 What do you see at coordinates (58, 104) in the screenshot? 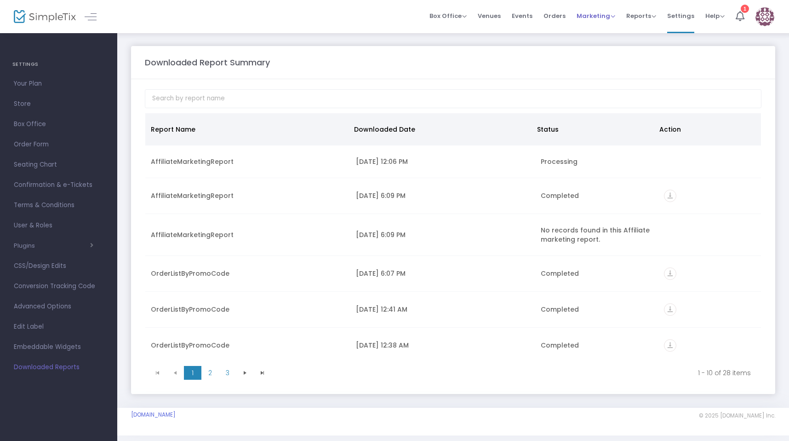
I see `span: Store` at bounding box center [58, 104].